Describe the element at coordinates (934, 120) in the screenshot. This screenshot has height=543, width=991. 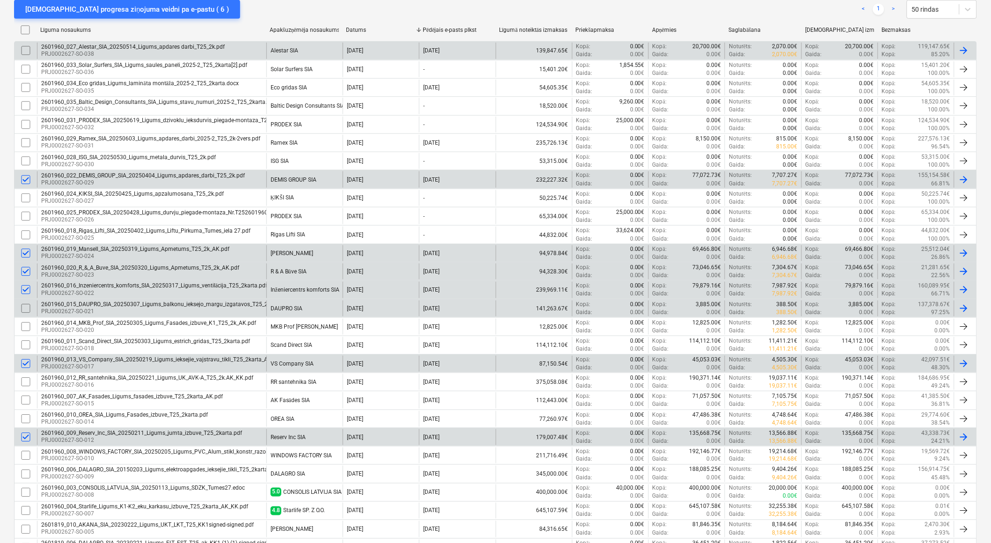
I see `p: 124,534.90€` at that location.